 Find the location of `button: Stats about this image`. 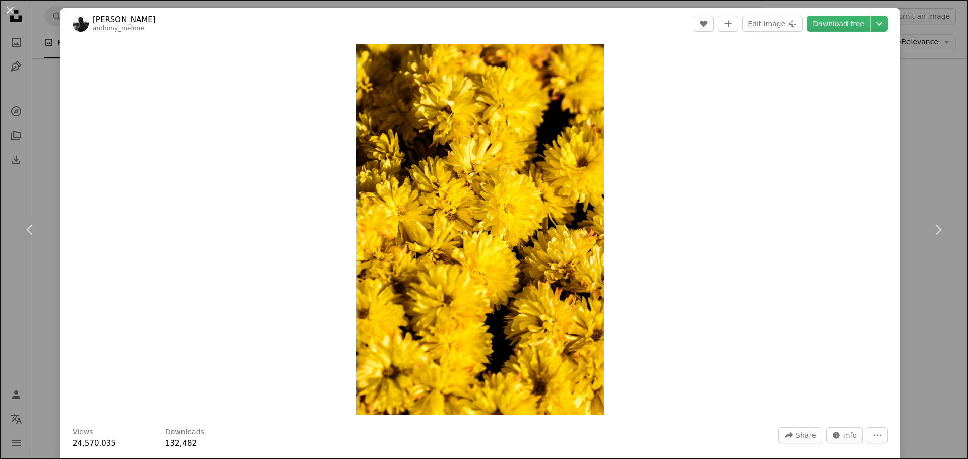

button: Stats about this image is located at coordinates (844, 436).